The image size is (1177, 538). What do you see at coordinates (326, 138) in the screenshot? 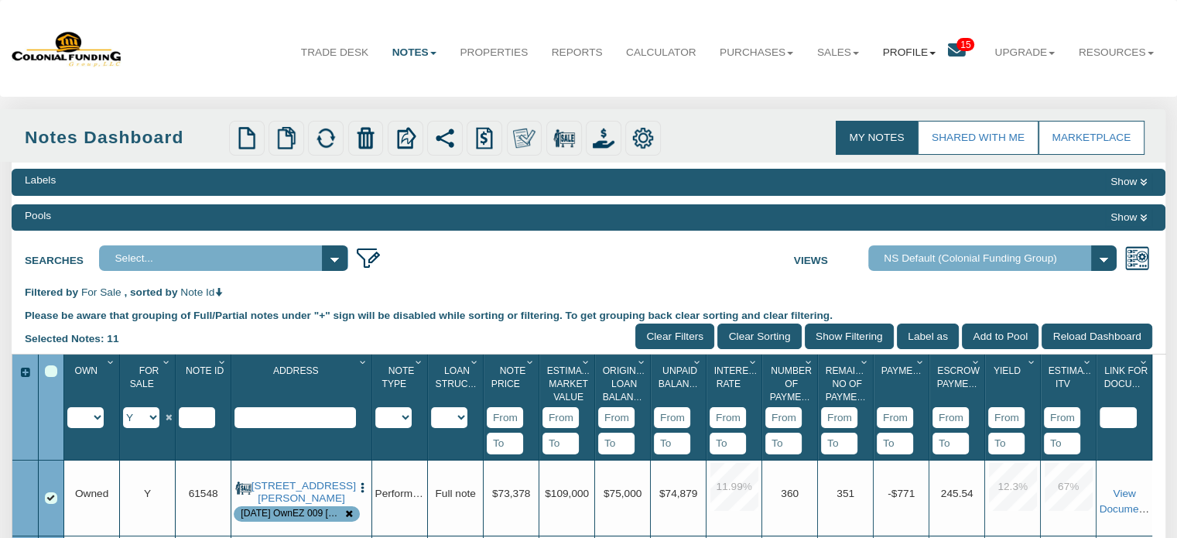
I see `img: refresh.png` at bounding box center [326, 138].